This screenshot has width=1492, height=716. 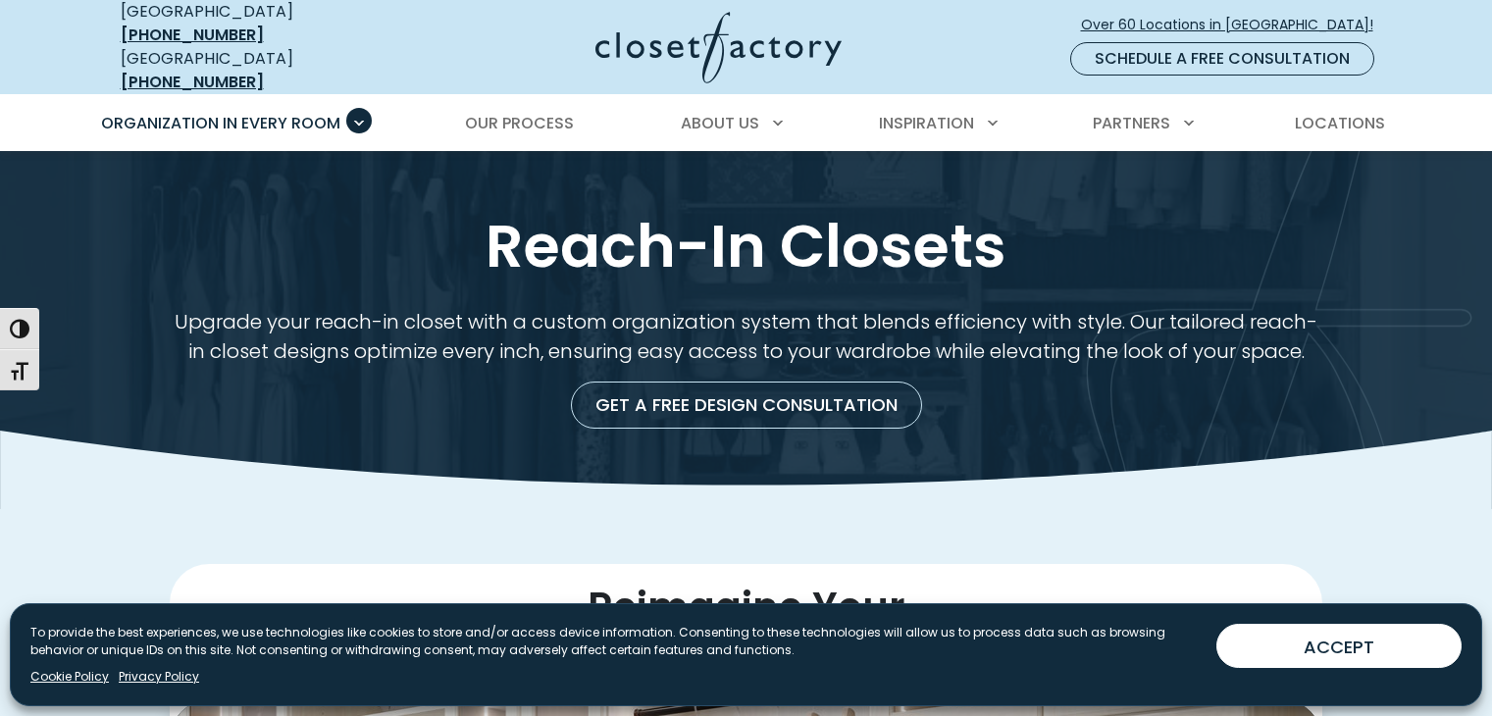 What do you see at coordinates (718, 47) in the screenshot?
I see `img: Closet Factory Logo` at bounding box center [718, 47].